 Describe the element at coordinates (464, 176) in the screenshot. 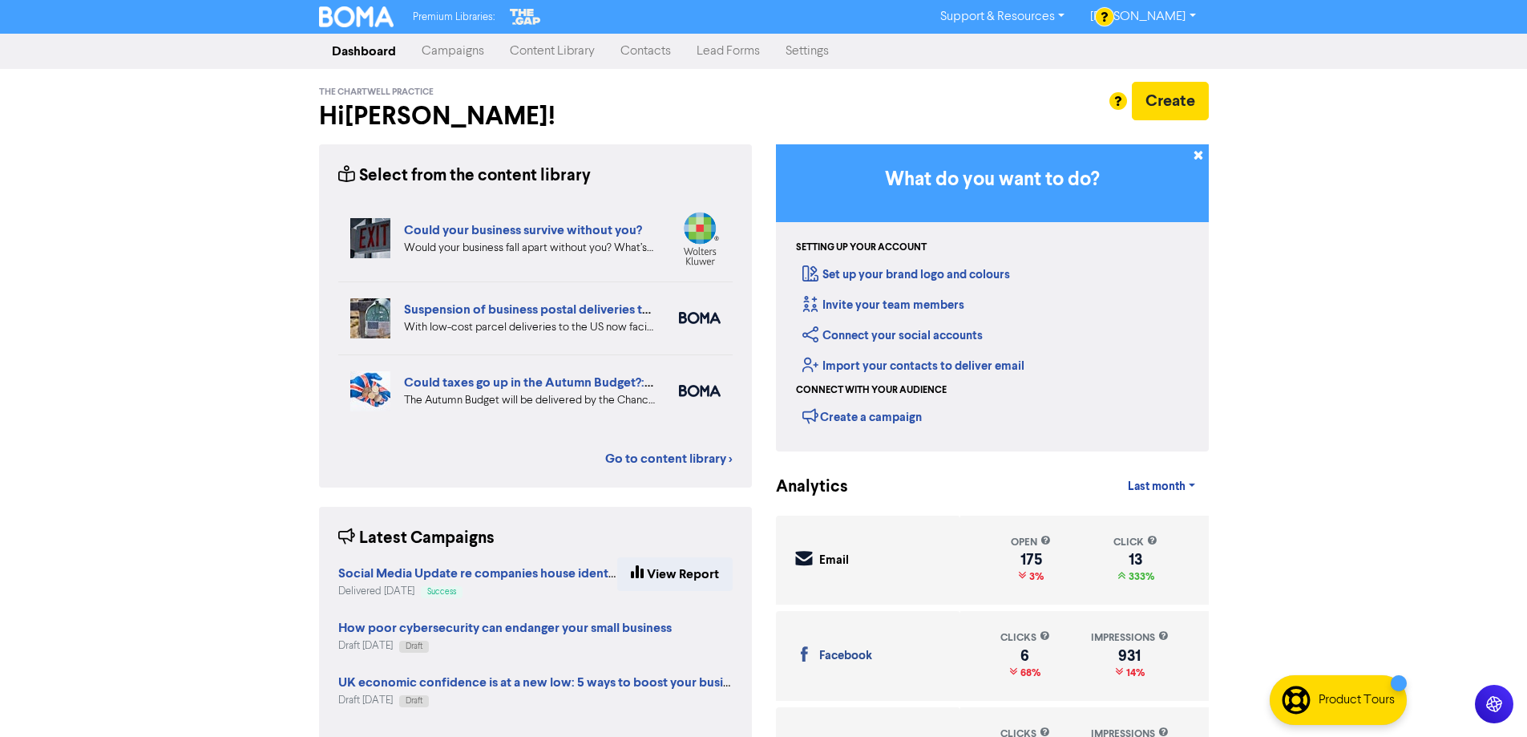

I see `div: Select from the content library` at that location.